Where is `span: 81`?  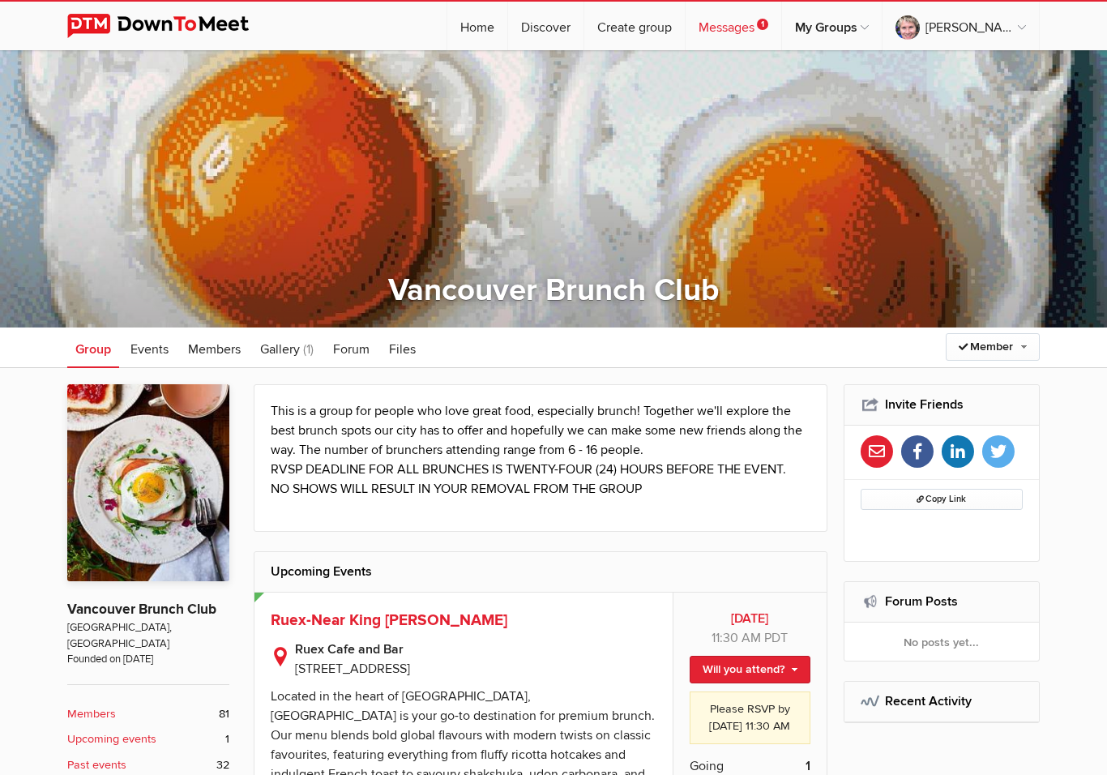
span: 81 is located at coordinates (224, 714).